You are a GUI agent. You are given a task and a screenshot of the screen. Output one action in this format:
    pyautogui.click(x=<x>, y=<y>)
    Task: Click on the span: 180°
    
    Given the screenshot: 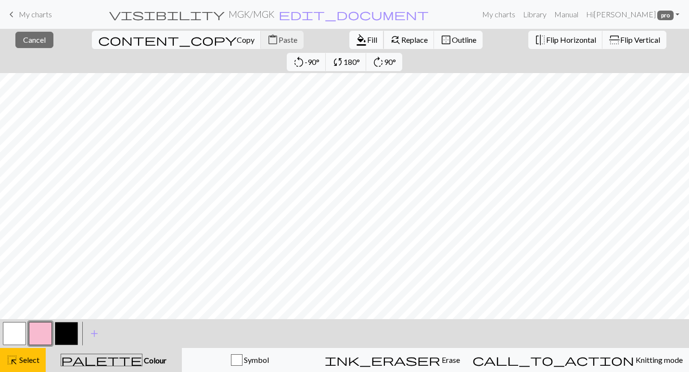 What is the action you would take?
    pyautogui.click(x=352, y=62)
    